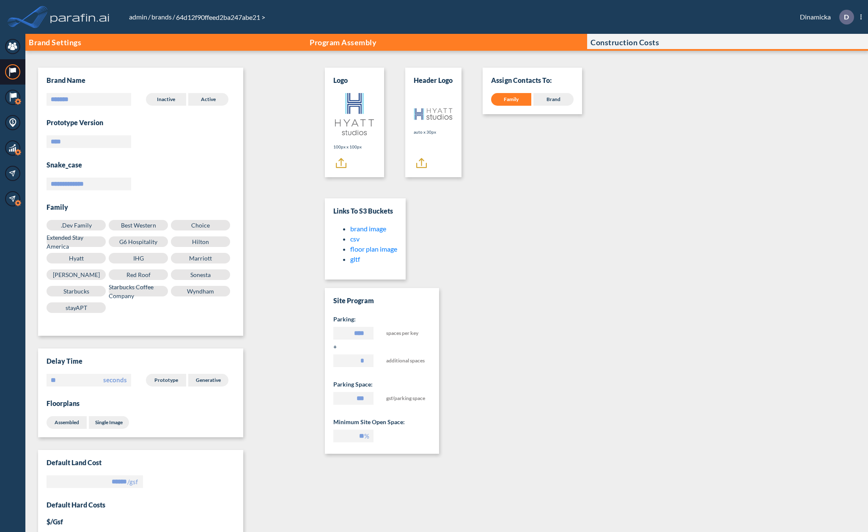  What do you see at coordinates (76, 225) in the screenshot?
I see `label: .Dev Family` at bounding box center [76, 225].